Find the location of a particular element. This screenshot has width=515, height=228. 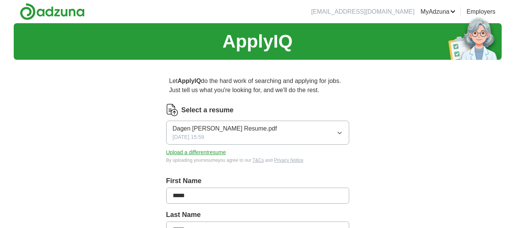

button: Upload a differentresume is located at coordinates (196, 153).